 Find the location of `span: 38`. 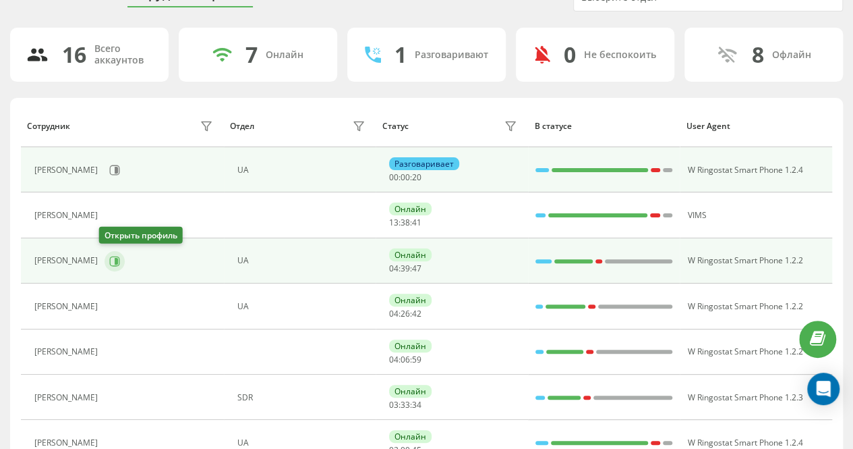

span: 38 is located at coordinates (405, 222).